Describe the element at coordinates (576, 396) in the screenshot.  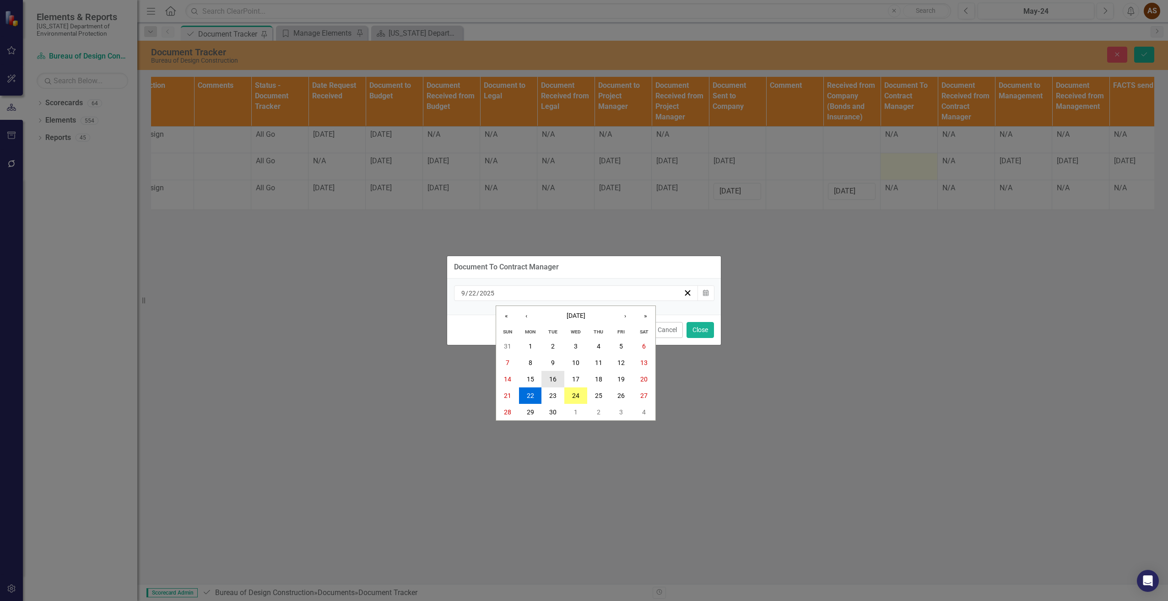
I see `button: September 24, 2025` at that location.